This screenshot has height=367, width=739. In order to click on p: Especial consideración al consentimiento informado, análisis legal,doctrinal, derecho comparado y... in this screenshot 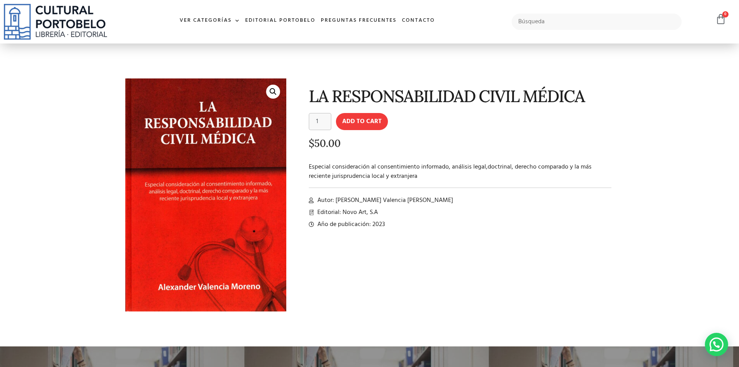, I will do `click(460, 171)`.